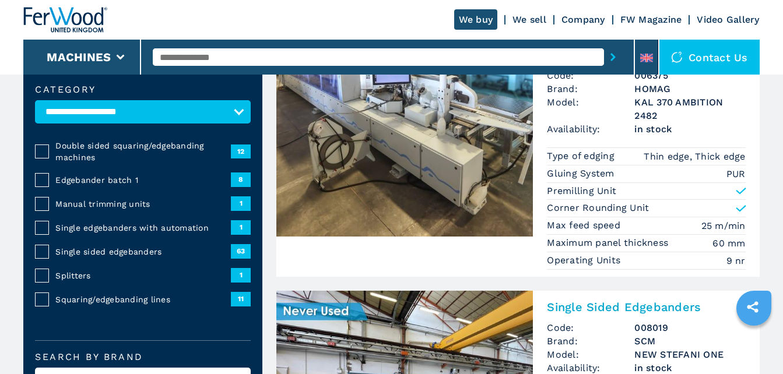  I want to click on button: submit-button, so click(613, 57).